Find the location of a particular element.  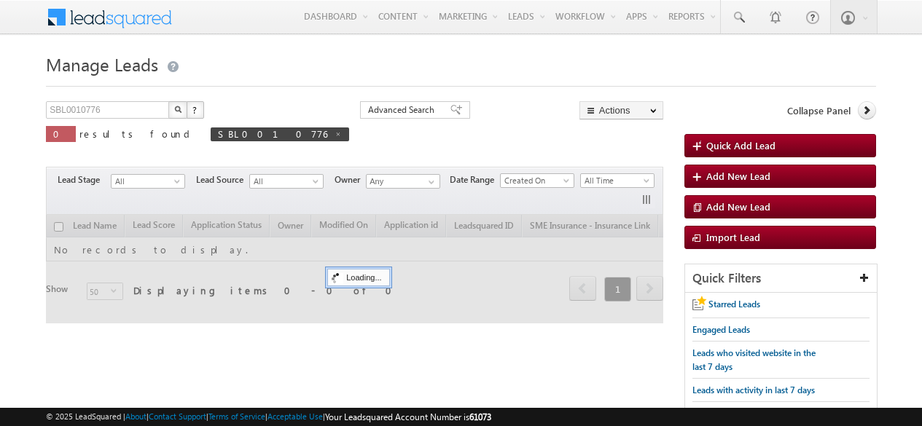

a: Contact Support is located at coordinates (177, 416).